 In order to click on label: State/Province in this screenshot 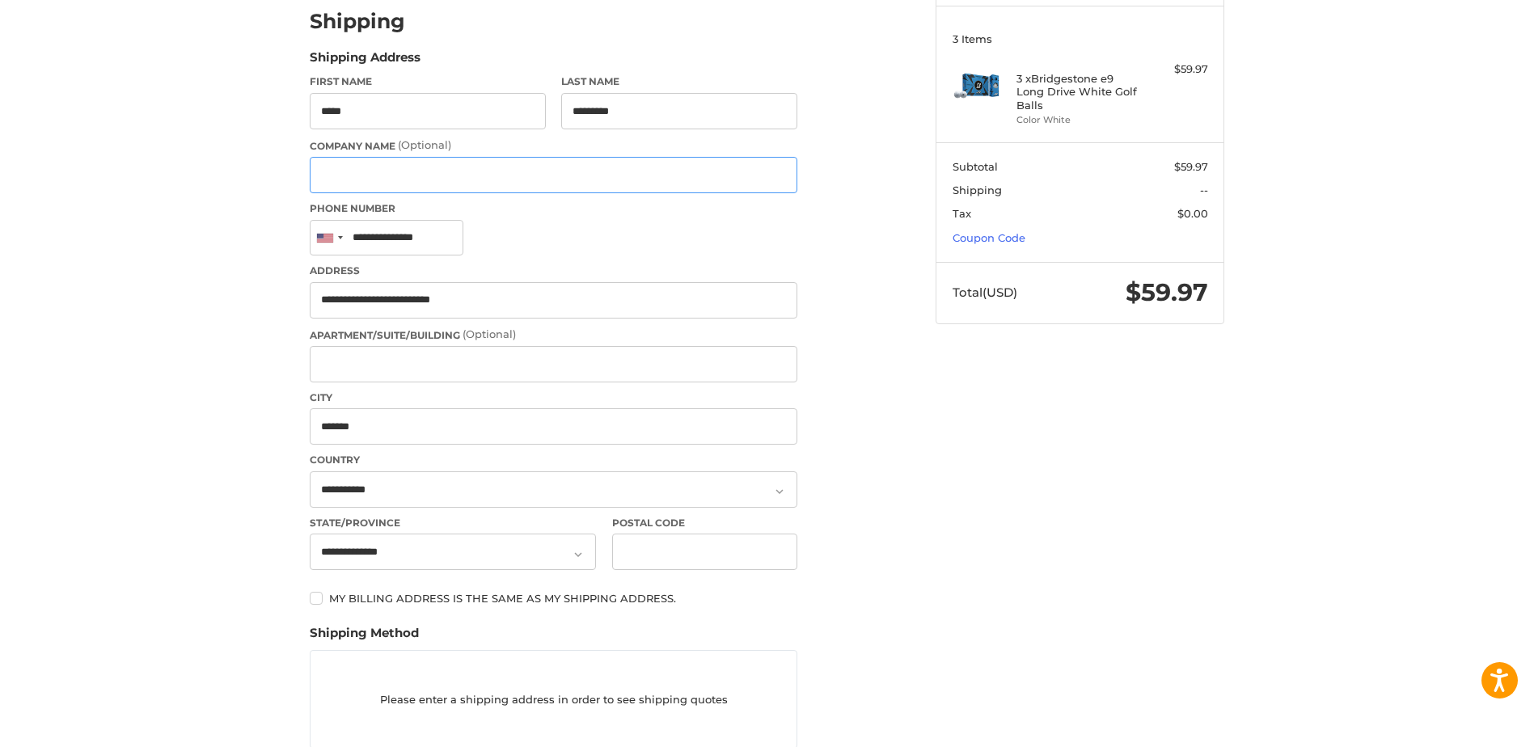, I will do `click(453, 523)`.